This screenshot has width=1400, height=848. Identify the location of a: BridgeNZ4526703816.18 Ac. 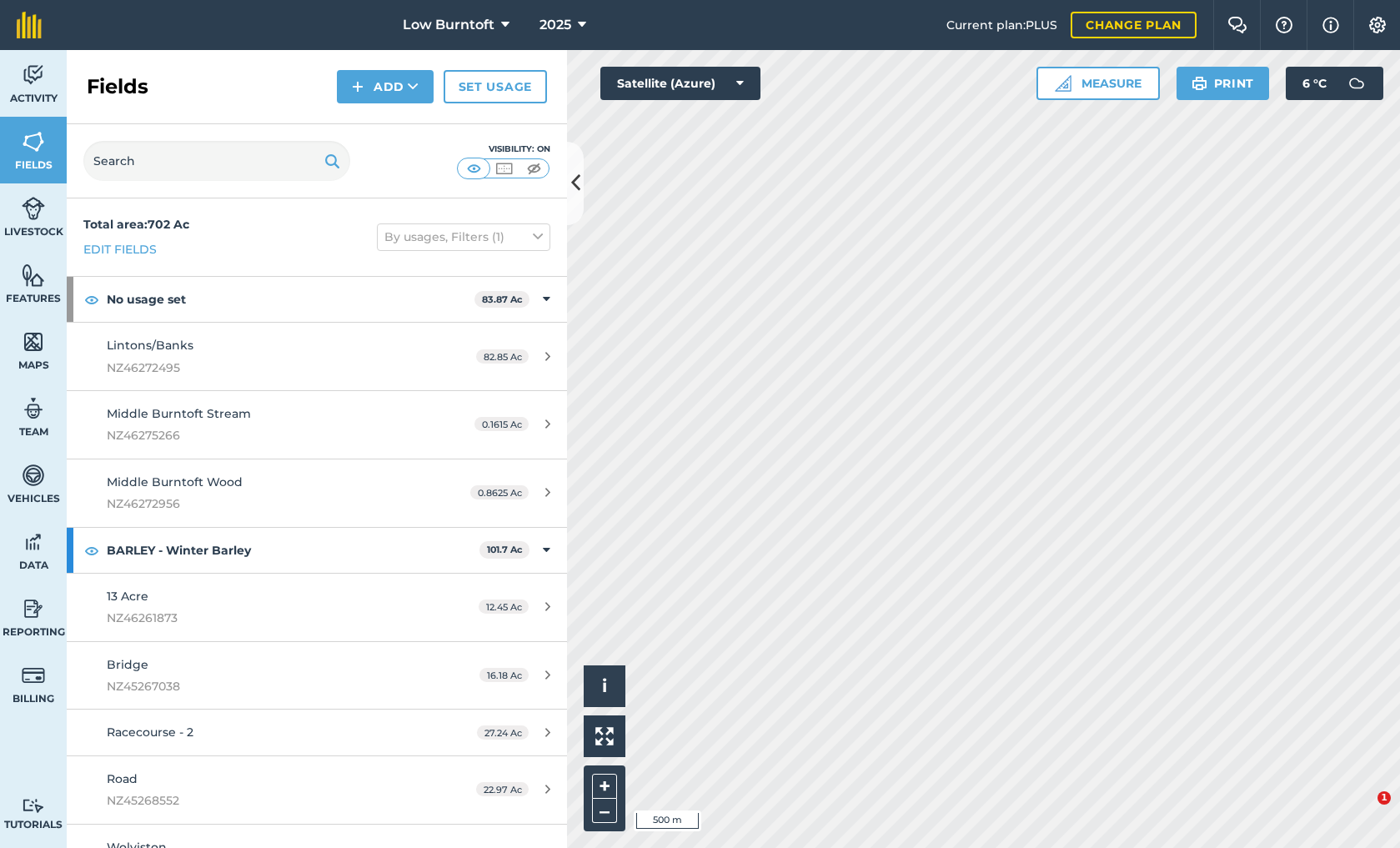
(317, 676).